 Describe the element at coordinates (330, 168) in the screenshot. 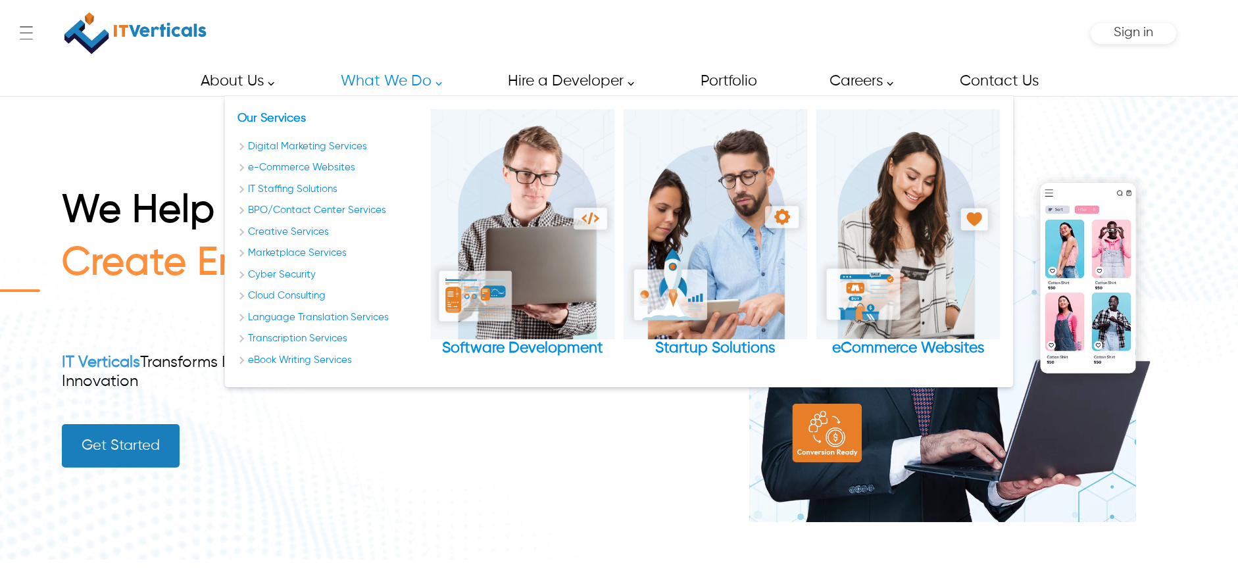

I see `a: e-Commerce Websites` at that location.